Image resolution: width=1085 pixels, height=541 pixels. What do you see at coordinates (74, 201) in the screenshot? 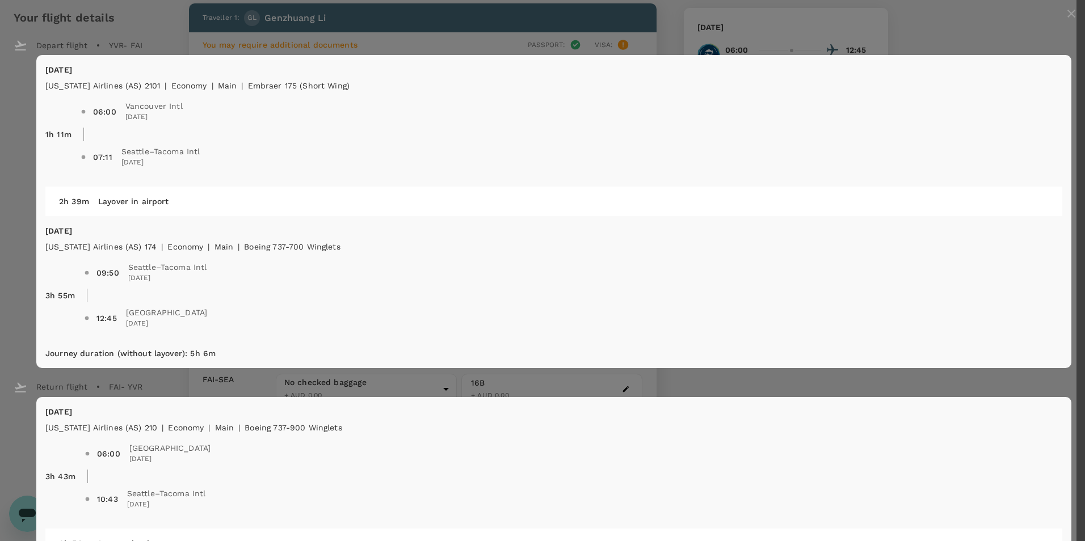
I see `span: 2h 39m` at bounding box center [74, 201].